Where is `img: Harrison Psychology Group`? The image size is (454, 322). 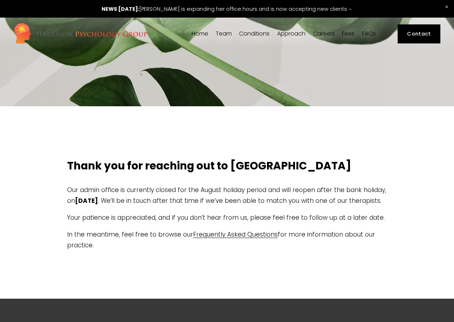 img: Harrison Psychology Group is located at coordinates (80, 34).